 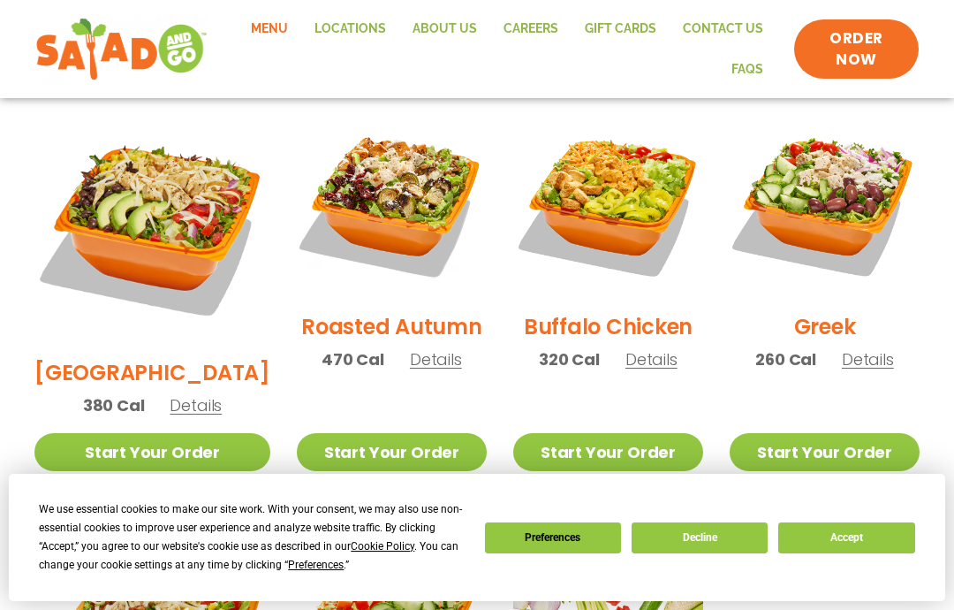 I want to click on a: FAQs, so click(x=747, y=70).